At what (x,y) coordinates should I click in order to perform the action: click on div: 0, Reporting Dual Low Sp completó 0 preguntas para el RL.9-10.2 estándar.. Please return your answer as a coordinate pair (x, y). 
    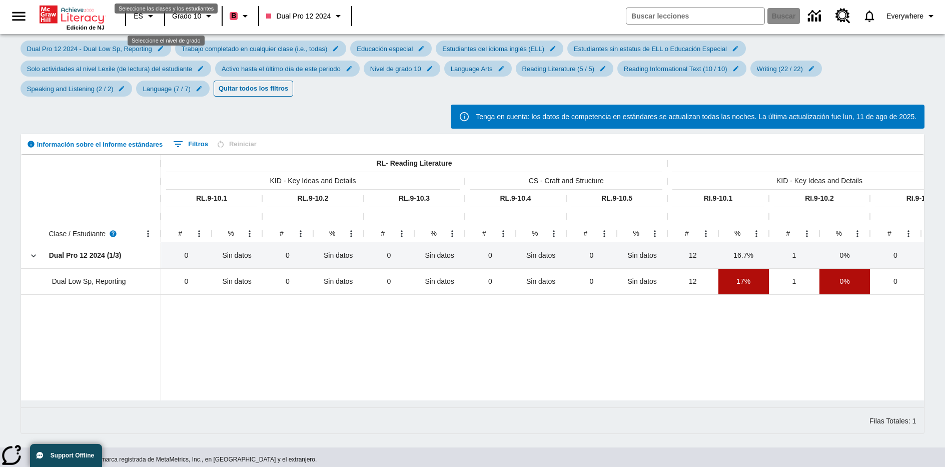
    Looking at the image, I should click on (287, 281).